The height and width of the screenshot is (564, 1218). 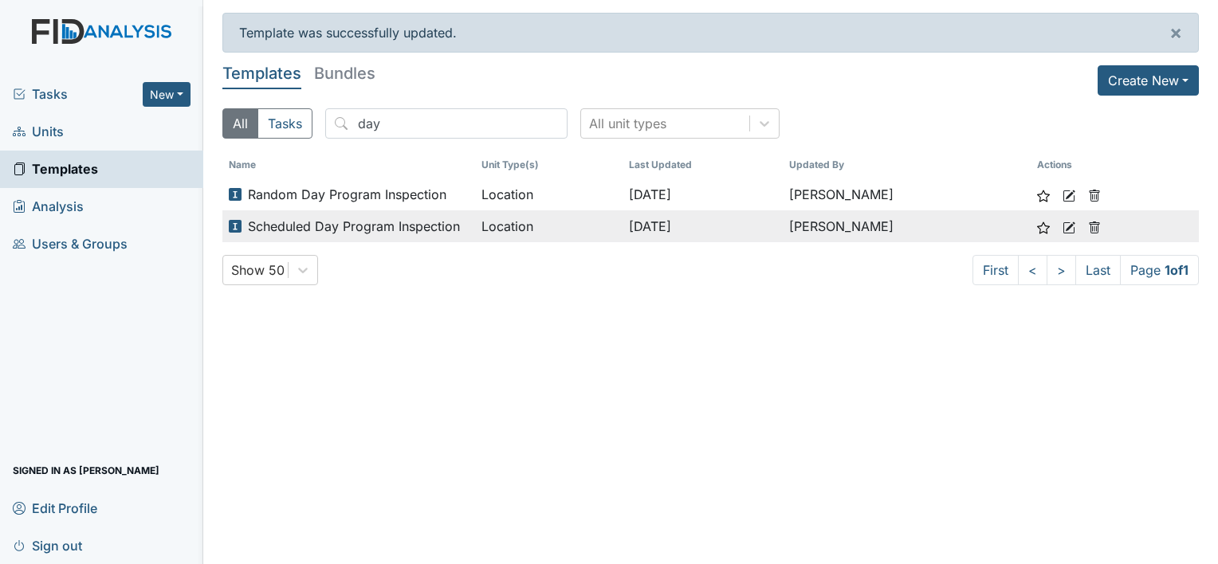 I want to click on a: First, so click(x=995, y=270).